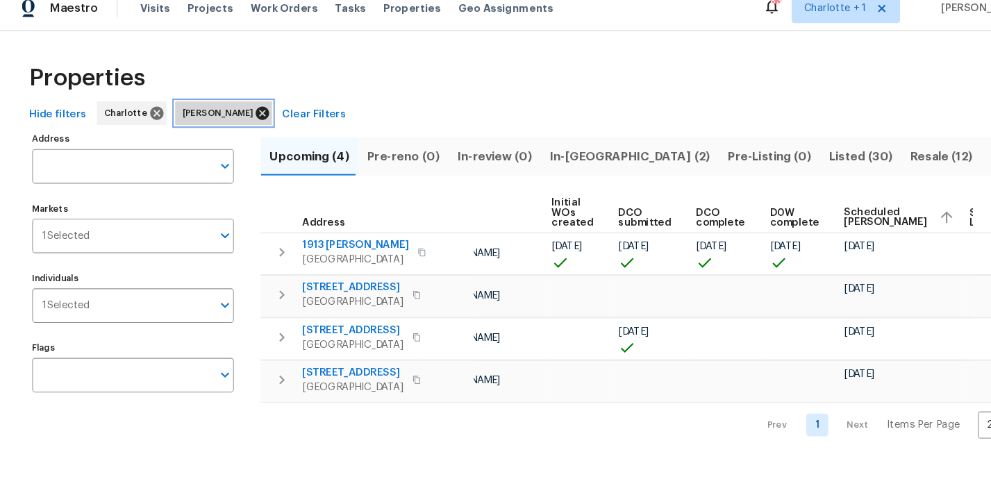 This screenshot has width=991, height=486. I want to click on button: Hide filters, so click(55, 123).